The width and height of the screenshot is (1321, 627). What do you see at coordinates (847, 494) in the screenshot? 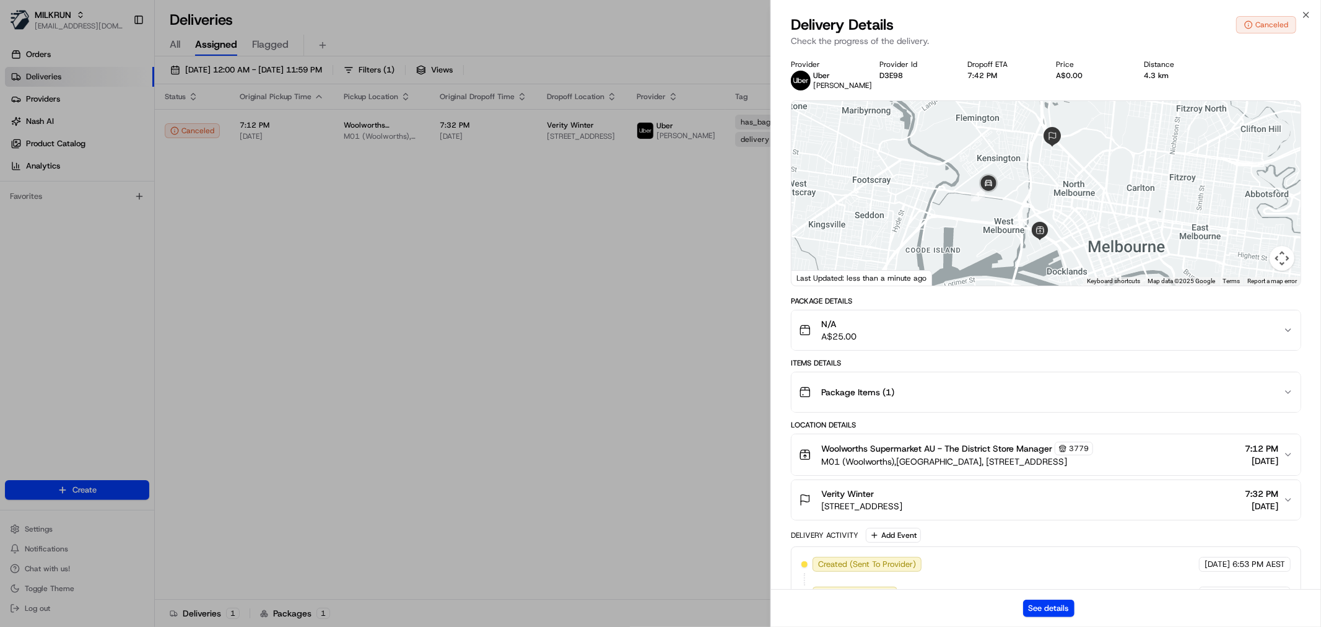
I see `span: Verity Winter` at bounding box center [847, 494].